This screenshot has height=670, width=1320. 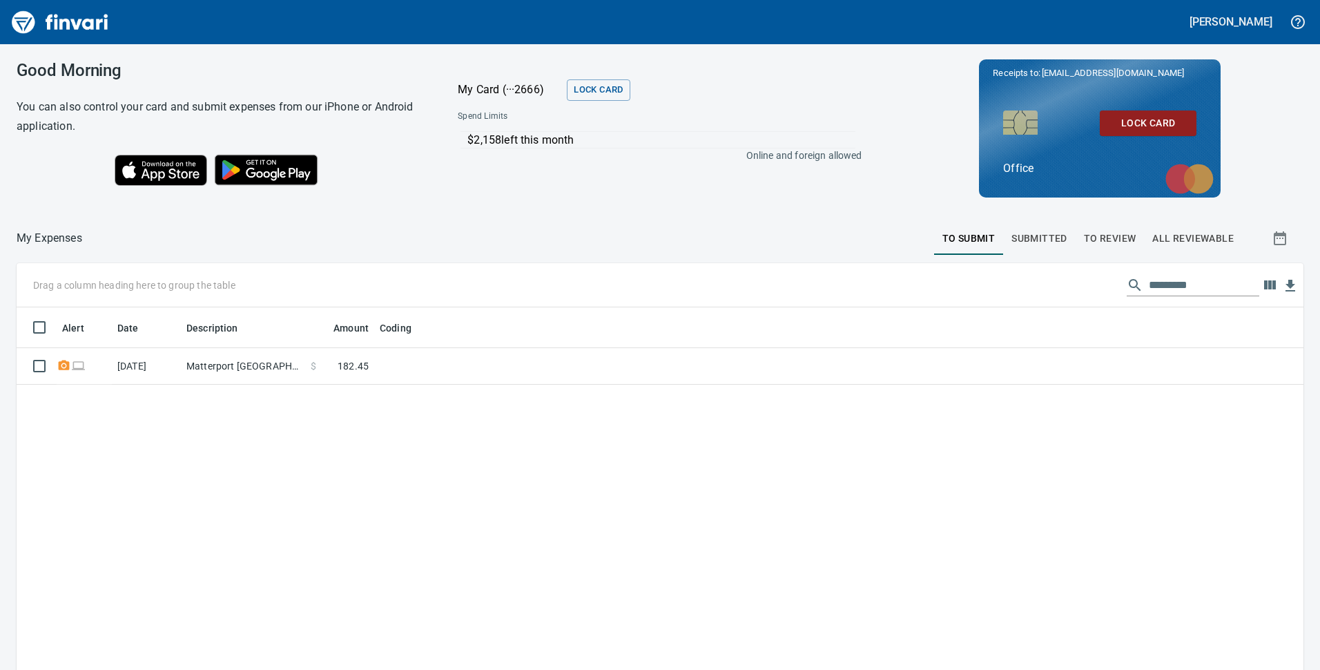 What do you see at coordinates (161, 170) in the screenshot?
I see `img: Download on the App Store` at bounding box center [161, 170].